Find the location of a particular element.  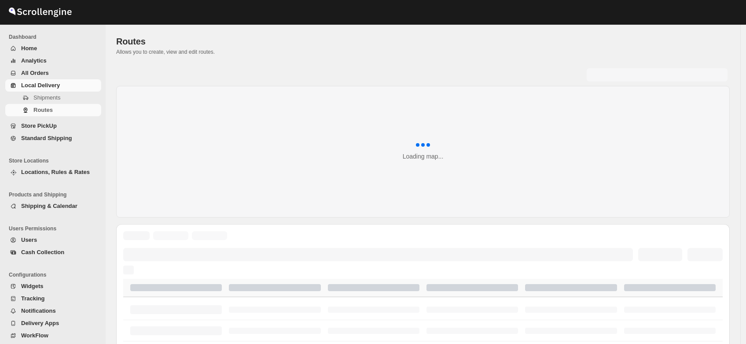

span: Widgets is located at coordinates (32, 286).